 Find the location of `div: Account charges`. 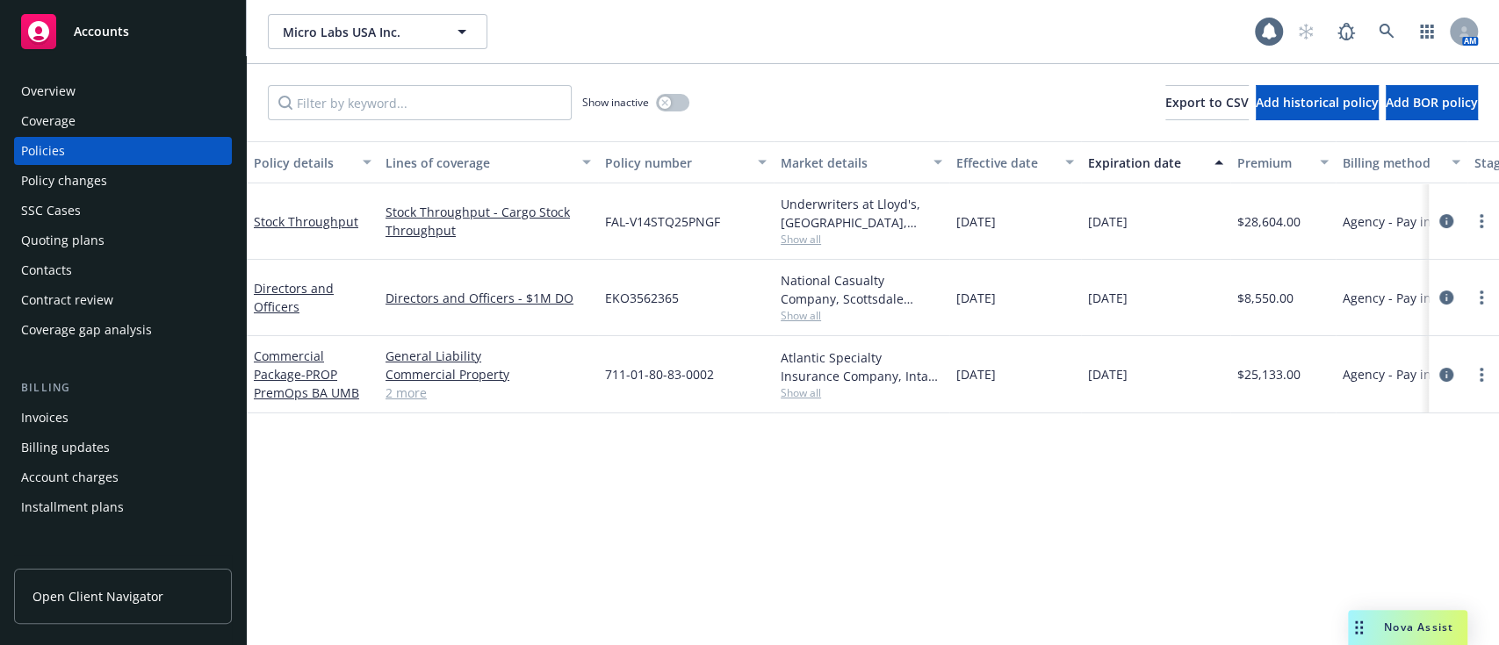

div: Account charges is located at coordinates (69, 478).